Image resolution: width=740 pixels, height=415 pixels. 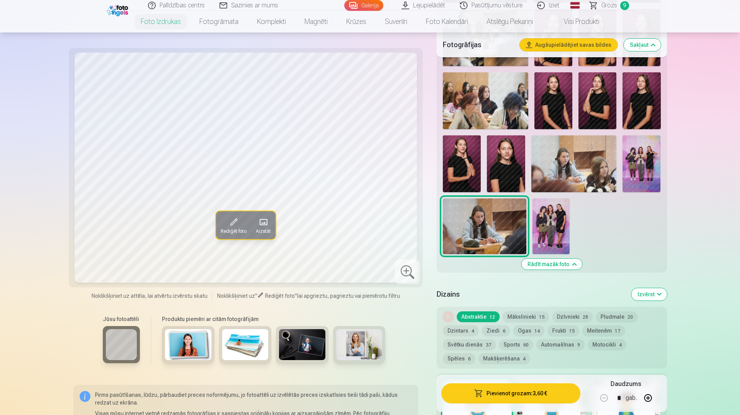 I want to click on span: Aizstāt, so click(x=263, y=231).